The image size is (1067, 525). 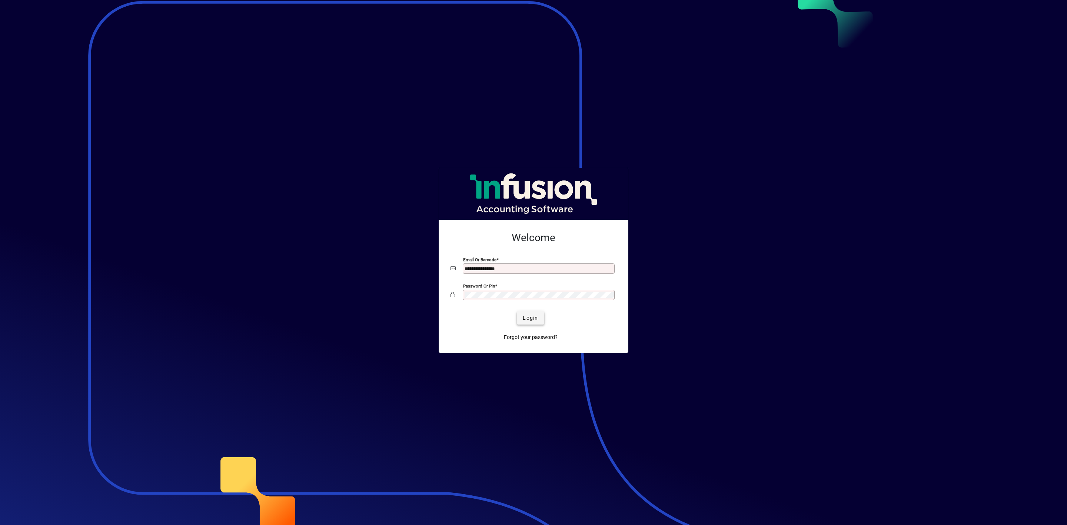 I want to click on mat-label: Email or Barcode, so click(x=480, y=260).